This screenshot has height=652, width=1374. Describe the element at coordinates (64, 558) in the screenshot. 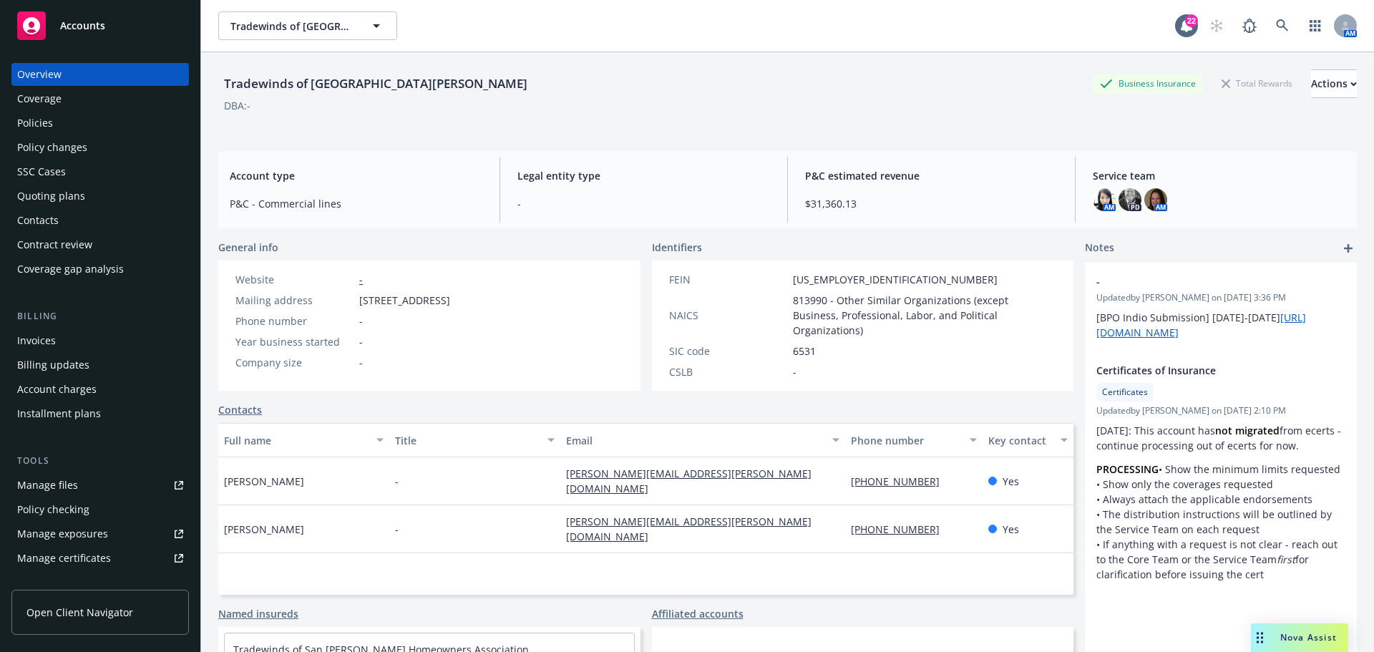

I see `div: Manage certificates` at that location.